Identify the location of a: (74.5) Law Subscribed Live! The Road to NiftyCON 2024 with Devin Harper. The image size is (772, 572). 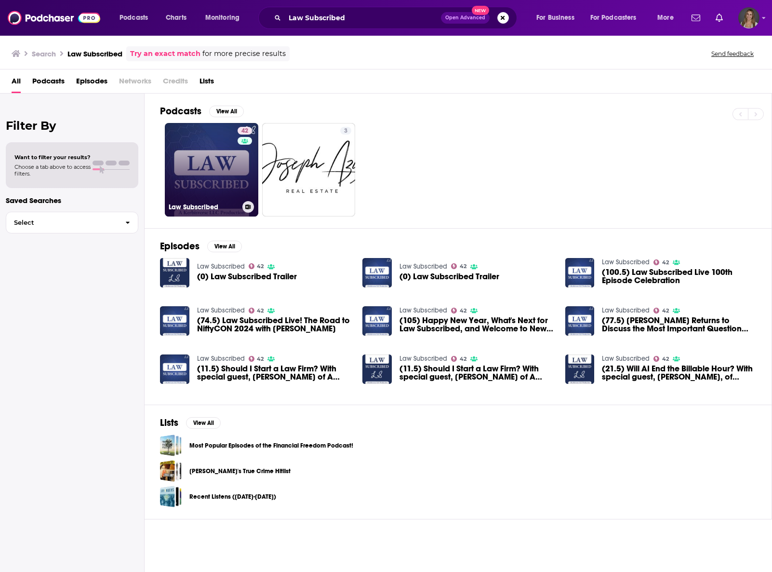
(175, 321).